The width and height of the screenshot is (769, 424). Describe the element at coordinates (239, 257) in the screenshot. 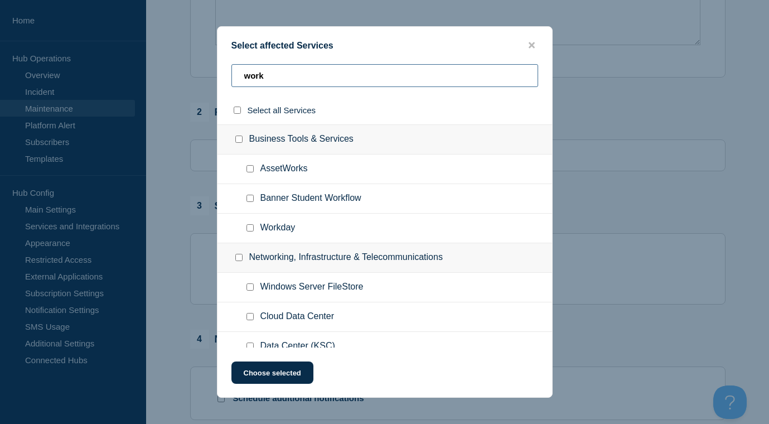

I see `input: Networking, Infrastructure & Telecommunications checkbox` at that location.